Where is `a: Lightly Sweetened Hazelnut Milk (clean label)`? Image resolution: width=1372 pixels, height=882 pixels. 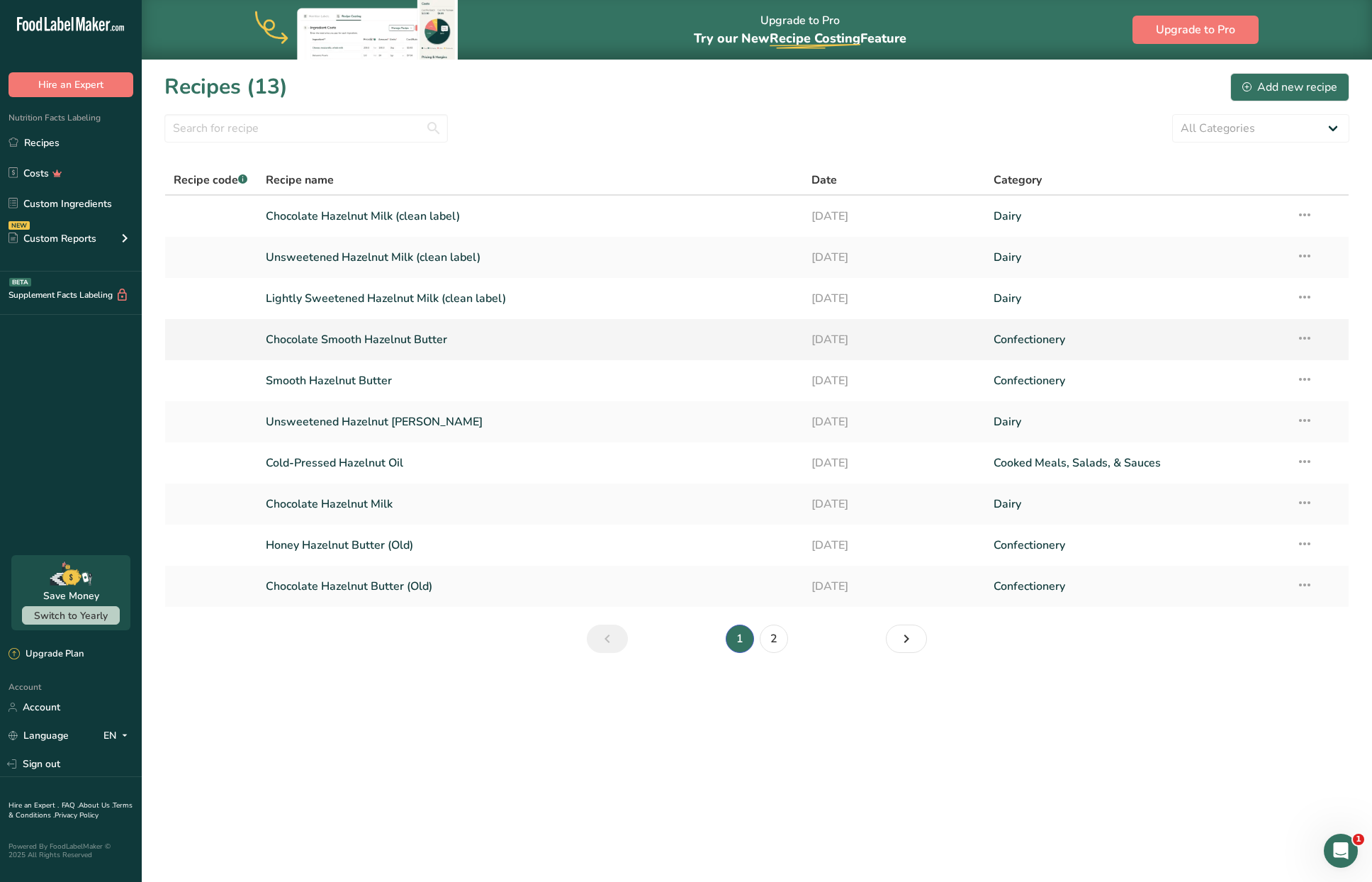 a: Lightly Sweetened Hazelnut Milk (clean label) is located at coordinates (530, 299).